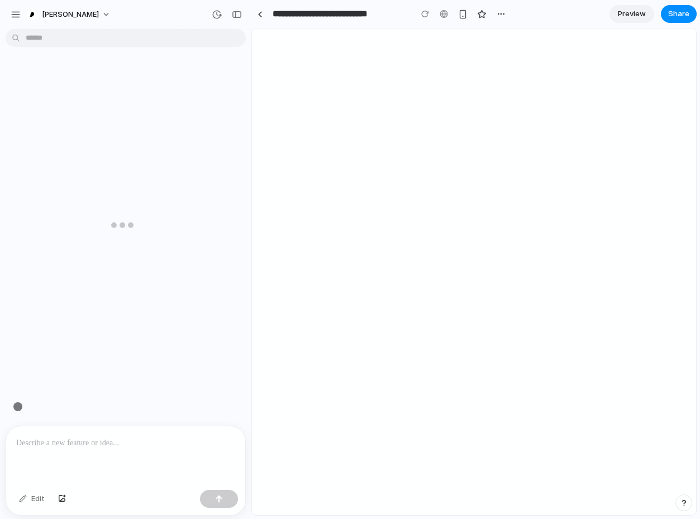 This screenshot has width=700, height=519. I want to click on button: Share, so click(678, 14).